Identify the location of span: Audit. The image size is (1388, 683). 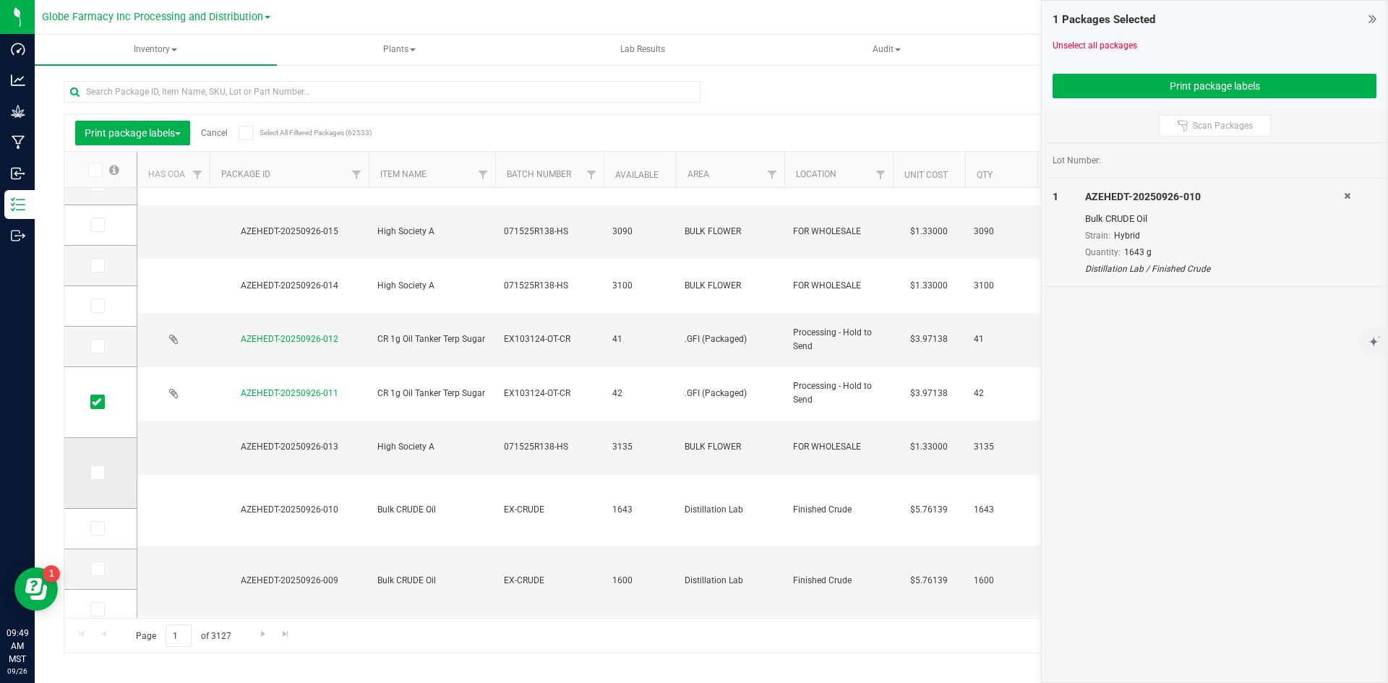
(886, 50).